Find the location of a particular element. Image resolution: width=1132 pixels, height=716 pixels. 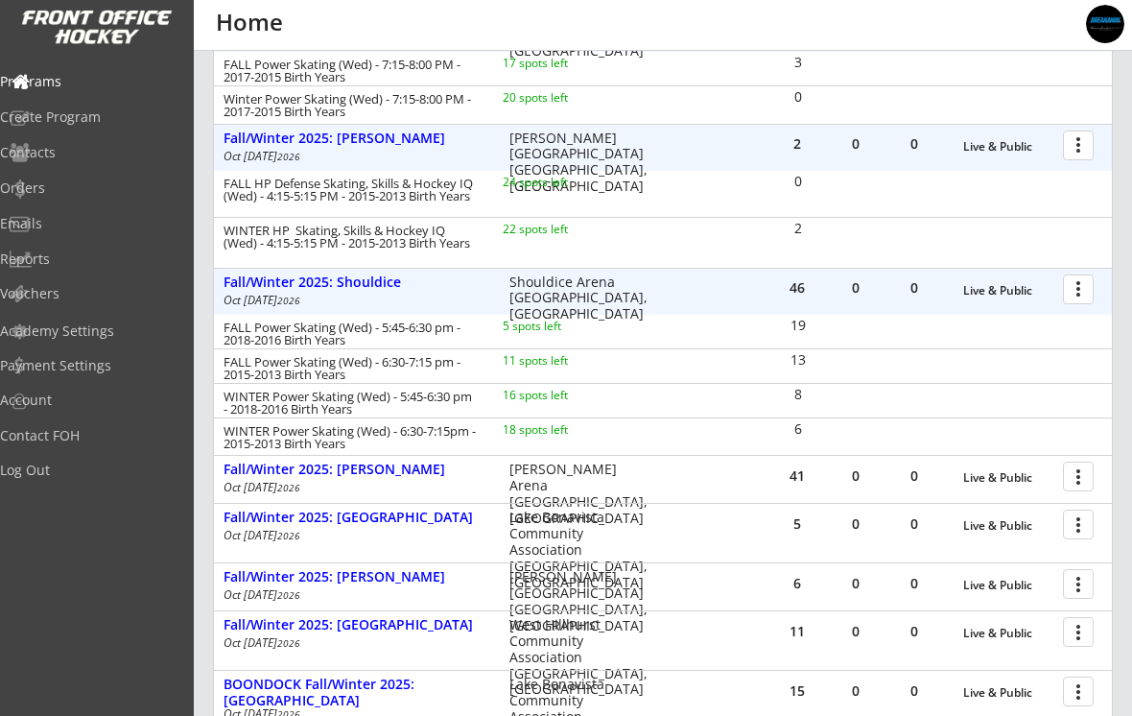

div: WINTER Power Skating (Wed) - 6:30-7:15pm - 2015-2013 Birth Years is located at coordinates (350, 438).